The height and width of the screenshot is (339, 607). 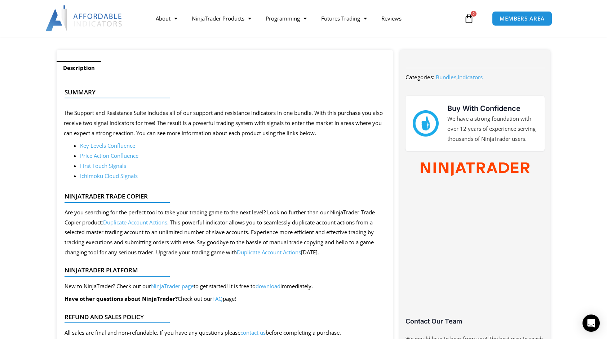 I want to click on a: NinjaTrader page, so click(x=172, y=286).